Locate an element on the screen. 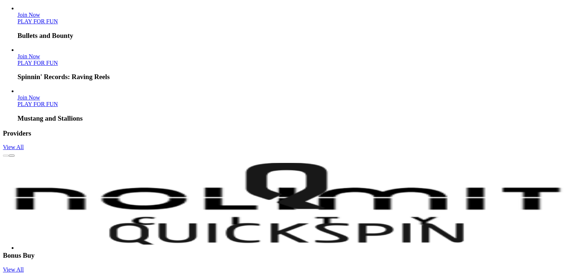 Image resolution: width=573 pixels, height=273 pixels. article: Spinnin' Records: Raving Reels is located at coordinates (294, 64).